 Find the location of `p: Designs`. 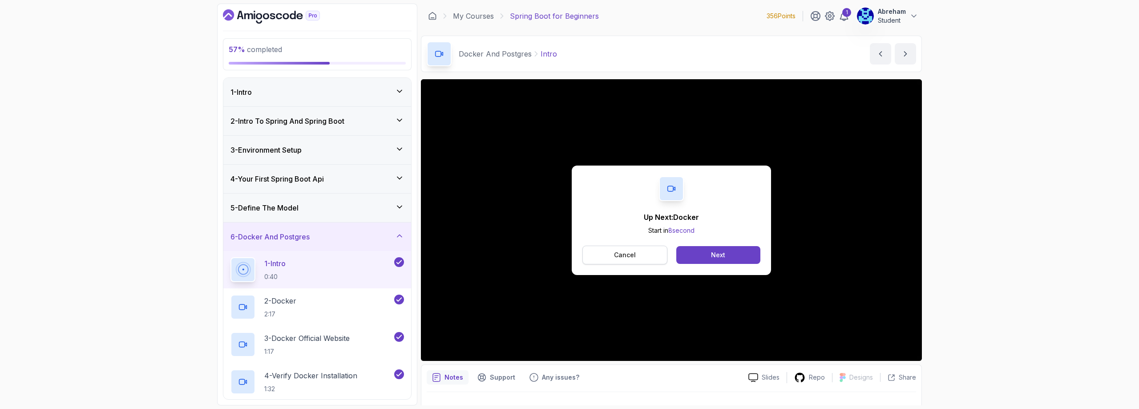

p: Designs is located at coordinates (861, 377).